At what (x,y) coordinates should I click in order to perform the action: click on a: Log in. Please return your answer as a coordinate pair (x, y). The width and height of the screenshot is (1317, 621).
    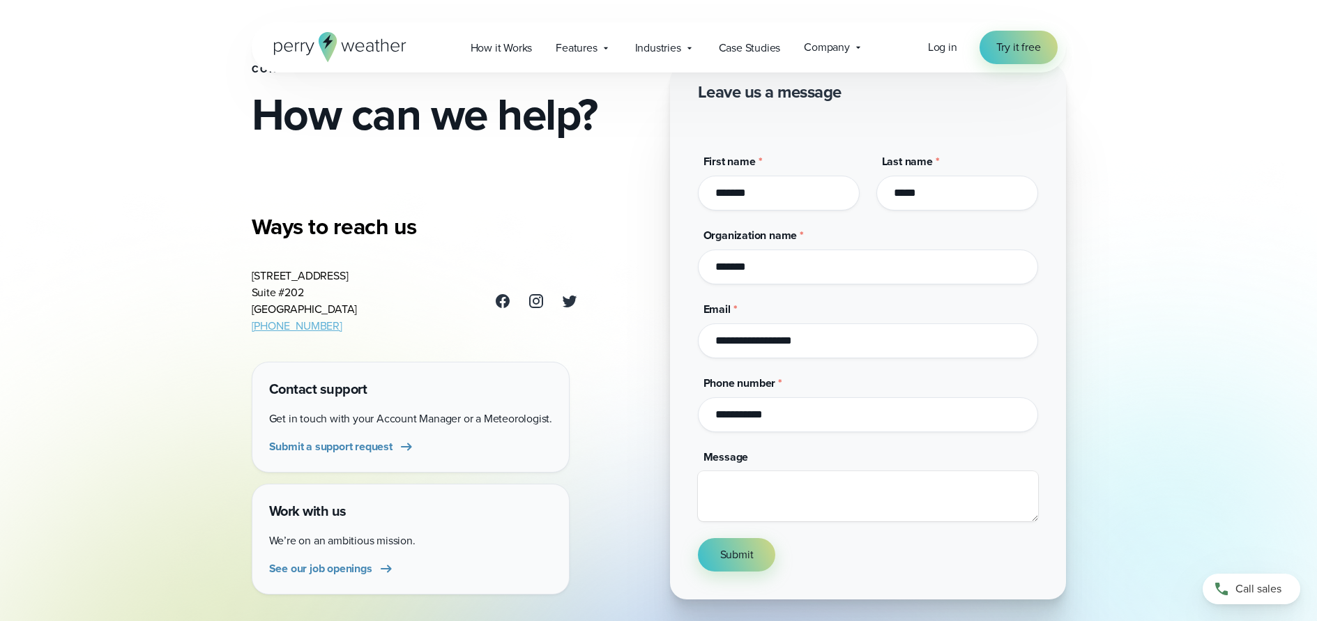
    Looking at the image, I should click on (943, 47).